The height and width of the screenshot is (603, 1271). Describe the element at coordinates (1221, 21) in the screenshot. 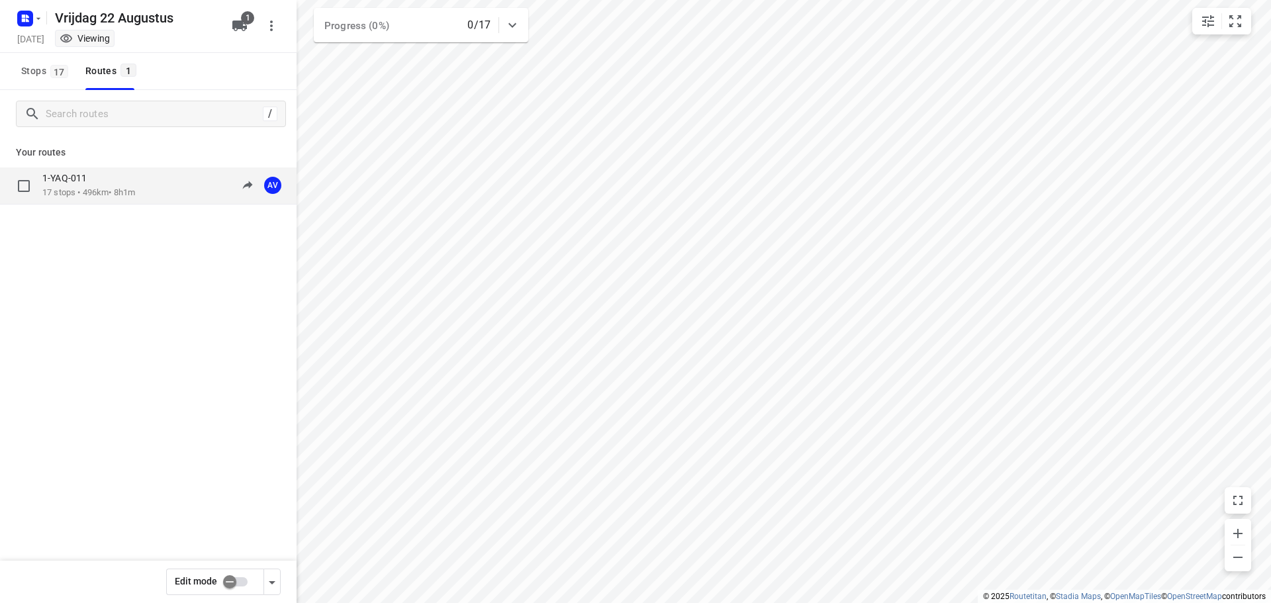

I see `div: small contained button group` at that location.